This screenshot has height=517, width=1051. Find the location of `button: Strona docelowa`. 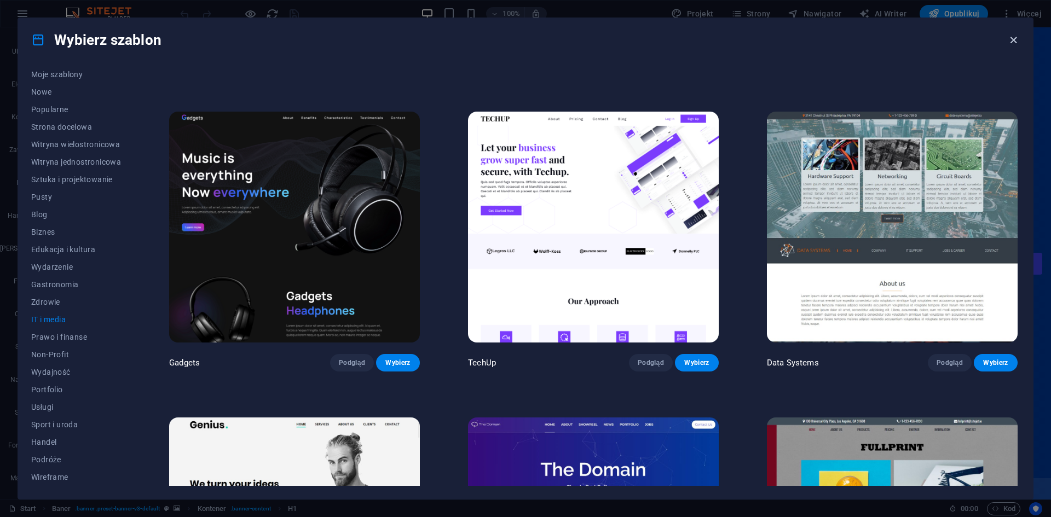

button: Strona docelowa is located at coordinates (76, 127).